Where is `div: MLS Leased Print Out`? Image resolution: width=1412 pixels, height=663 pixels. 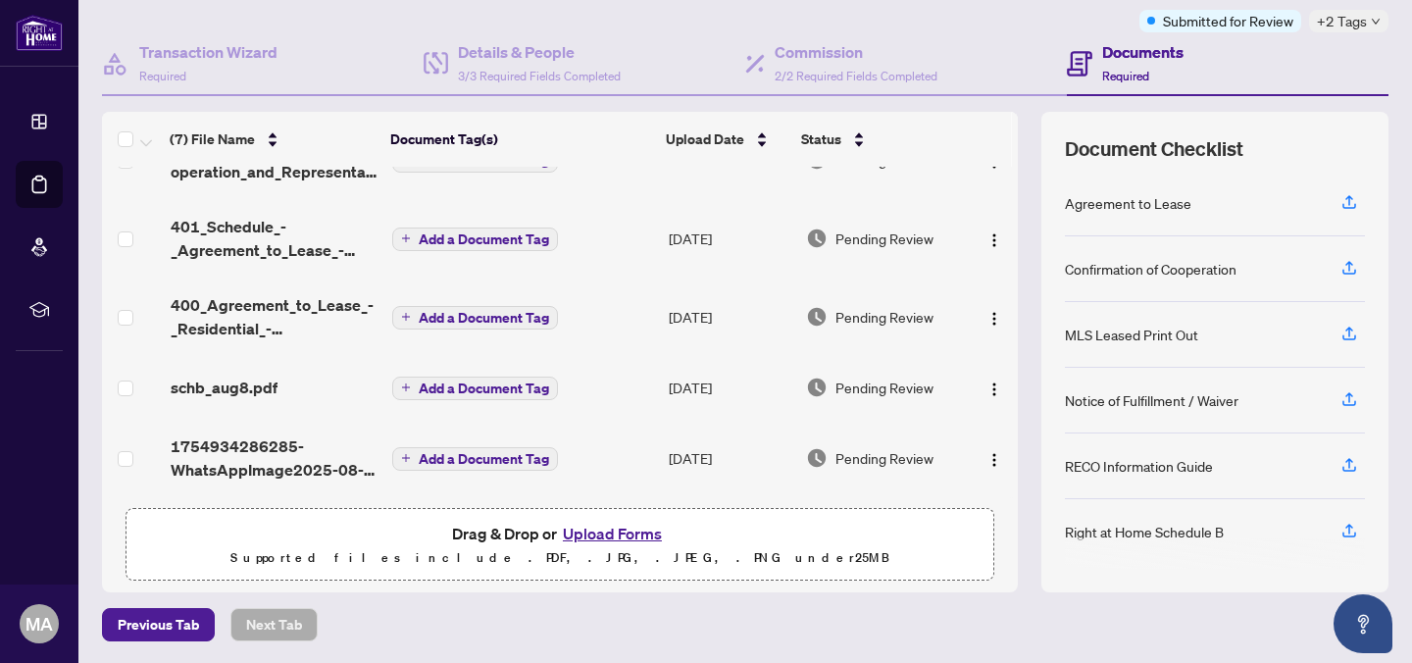 div: MLS Leased Print Out is located at coordinates (1131, 334).